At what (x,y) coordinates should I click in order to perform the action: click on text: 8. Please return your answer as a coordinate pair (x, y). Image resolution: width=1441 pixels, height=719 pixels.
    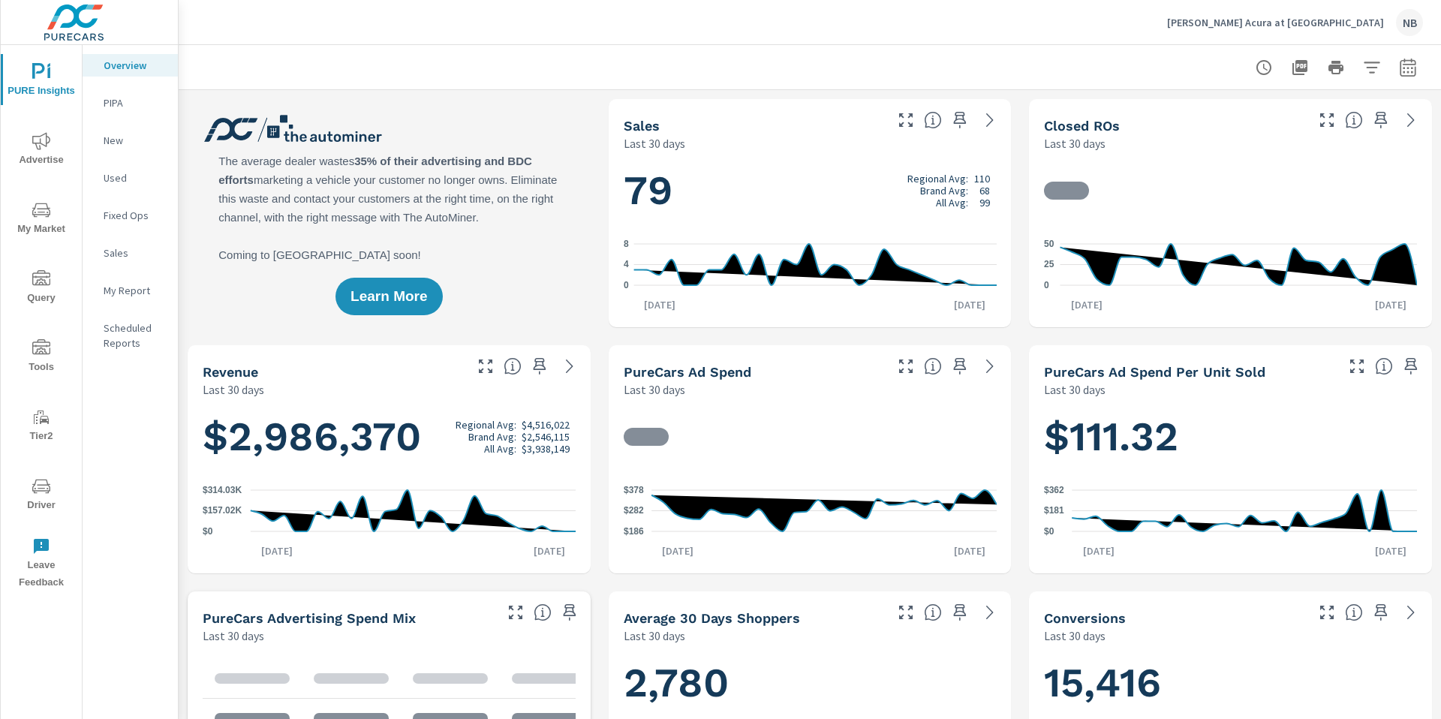
    Looking at the image, I should click on (626, 244).